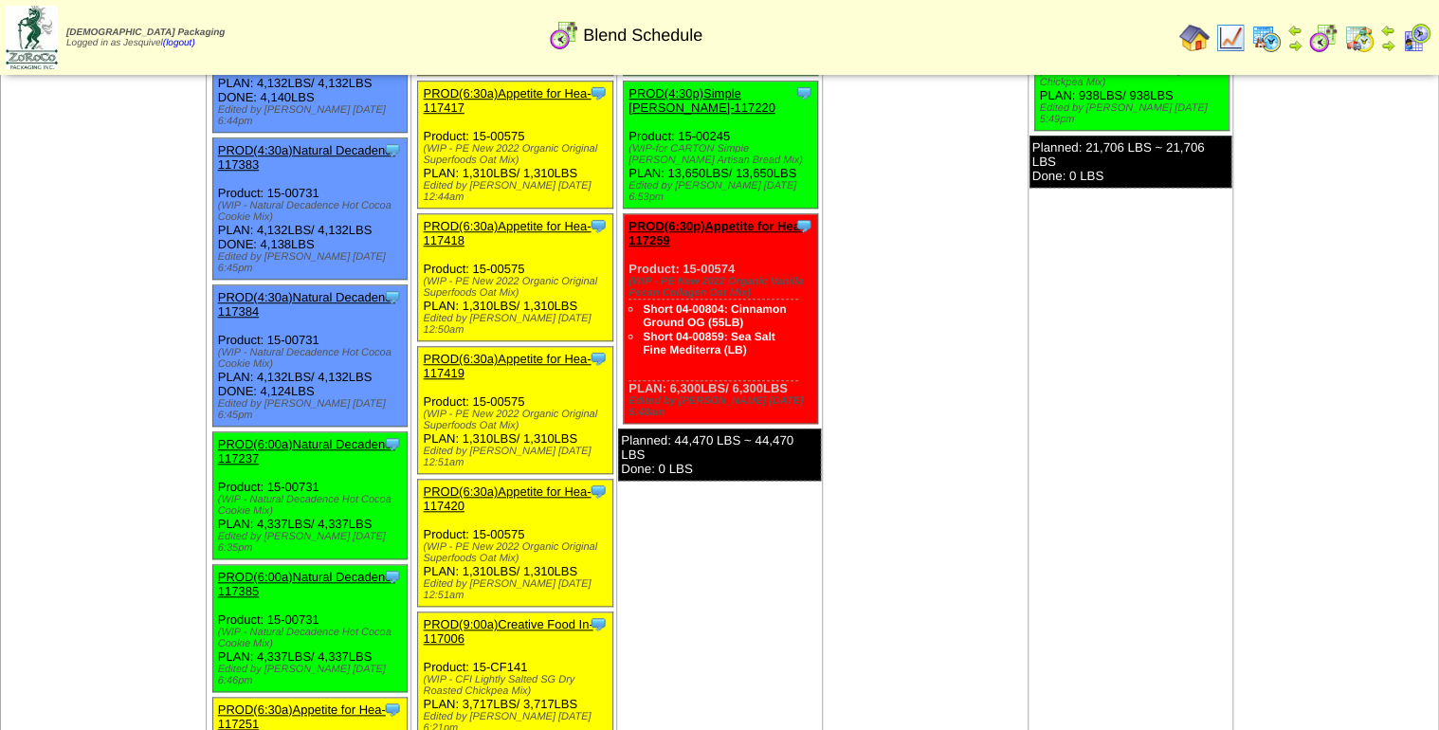 This screenshot has width=1439, height=730. Describe the element at coordinates (708, 343) in the screenshot. I see `a: Short 04-00859: Sea Salt Fine Mediterra (LB)` at that location.